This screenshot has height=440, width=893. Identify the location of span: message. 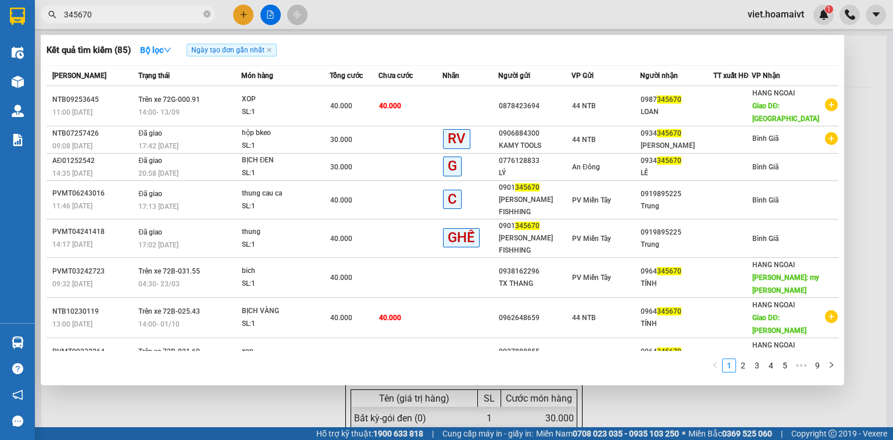
(17, 420).